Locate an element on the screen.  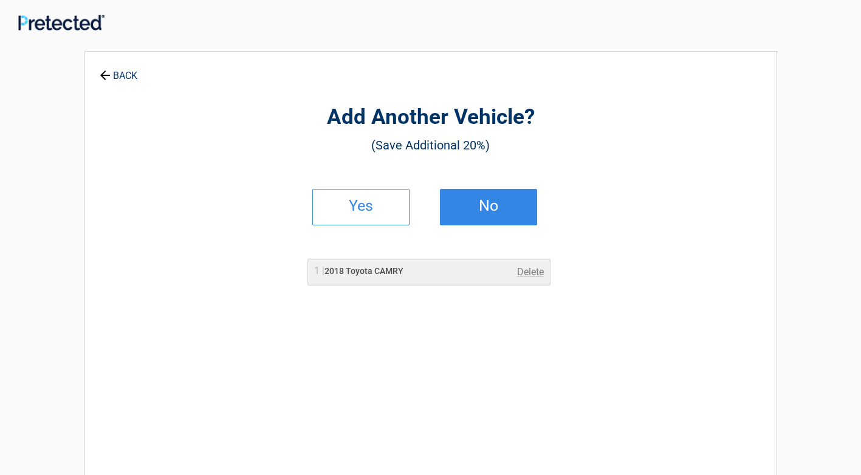
h2: 2018 Toyota CAMRY is located at coordinates (358, 271).